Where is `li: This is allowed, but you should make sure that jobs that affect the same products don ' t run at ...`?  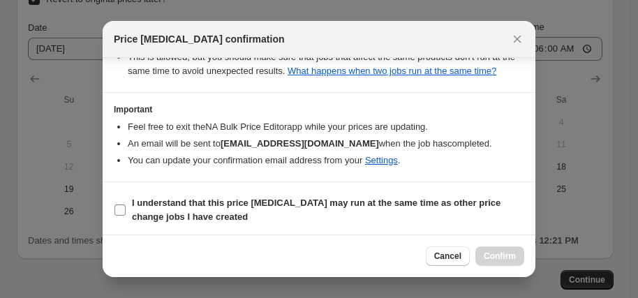 li: This is allowed, but you should make sure that jobs that affect the same products don ' t run at ... is located at coordinates (326, 64).